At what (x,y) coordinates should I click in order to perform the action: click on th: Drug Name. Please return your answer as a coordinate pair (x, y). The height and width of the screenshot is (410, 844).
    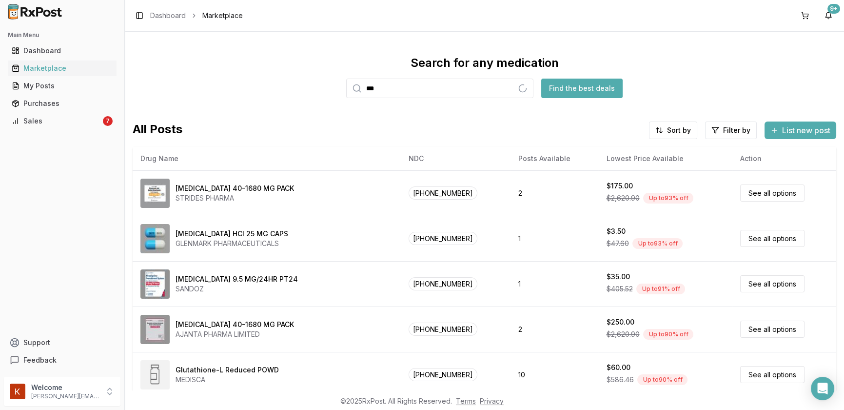
    Looking at the image, I should click on (267, 158).